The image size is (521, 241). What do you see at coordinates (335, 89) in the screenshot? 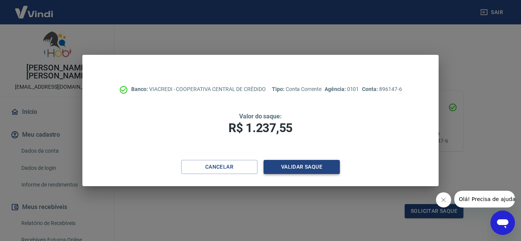
I see `span: Agência:` at bounding box center [335, 89].